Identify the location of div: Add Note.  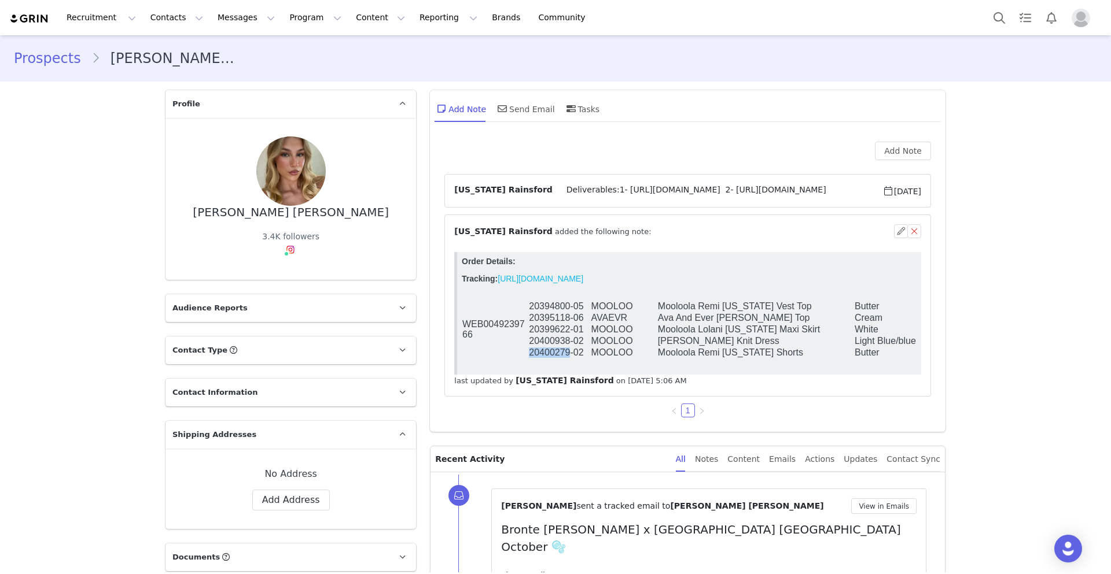
(460, 109).